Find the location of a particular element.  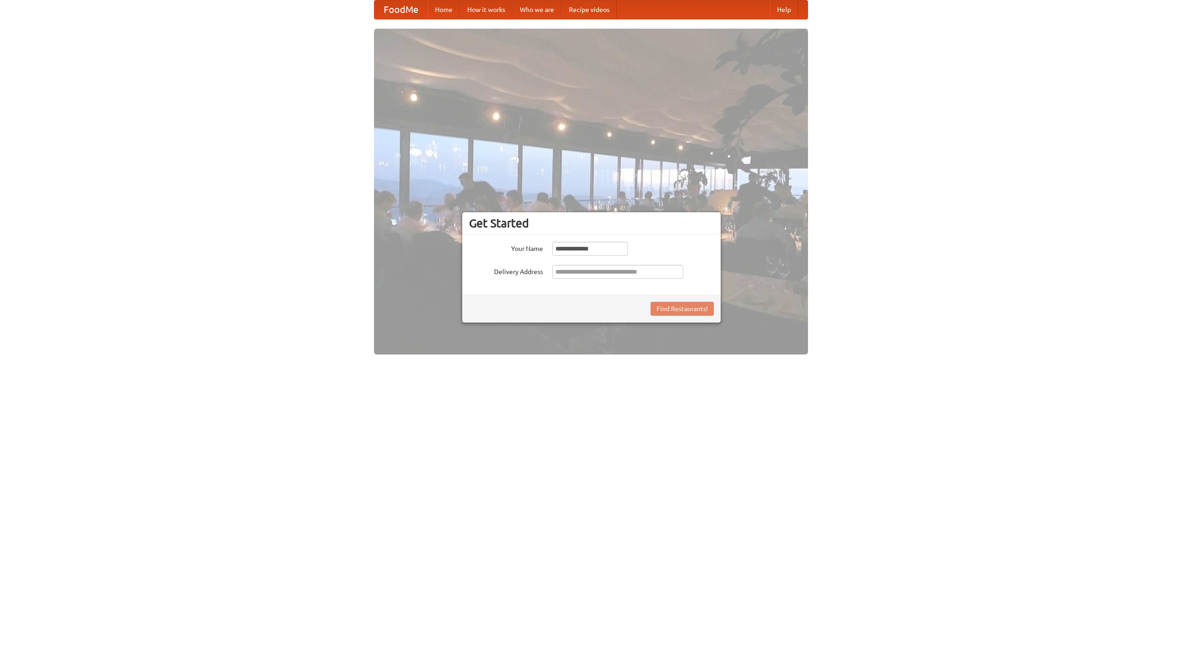

h3: Get Started is located at coordinates (592, 223).